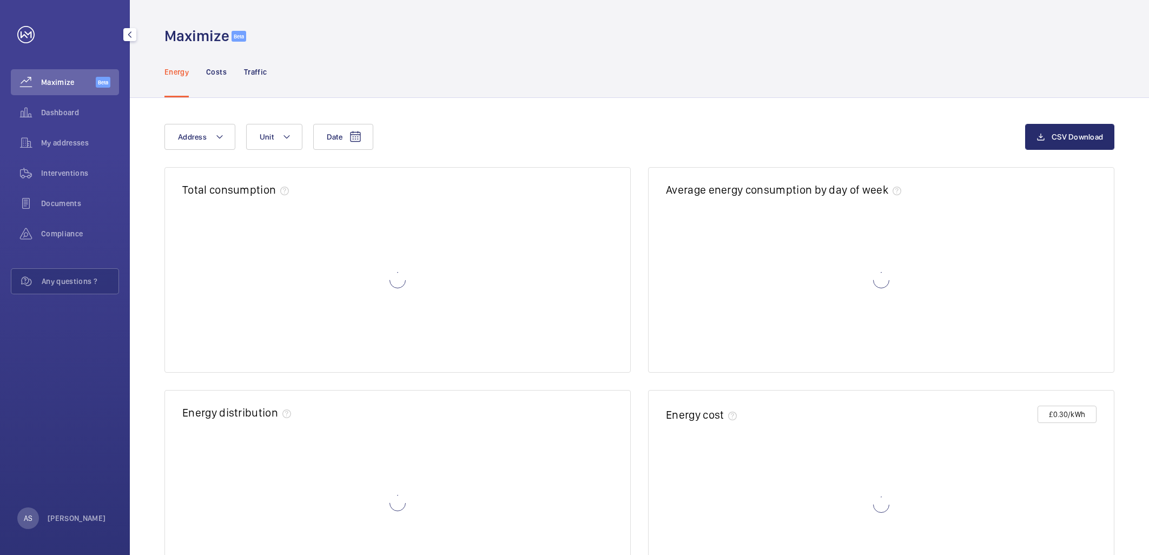 The image size is (1149, 555). I want to click on span: My addresses, so click(80, 143).